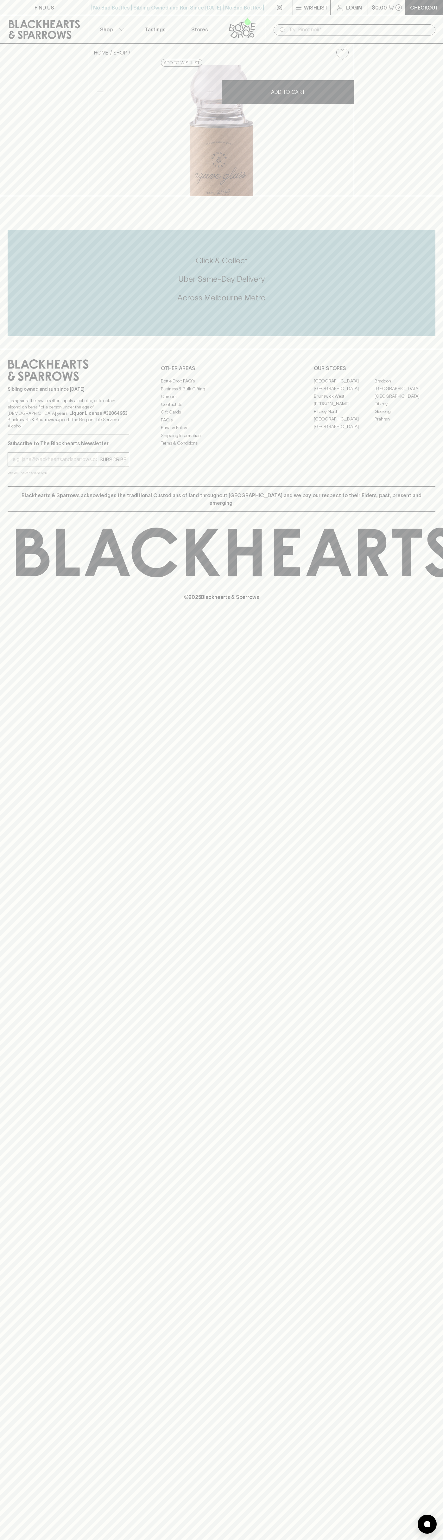 The image size is (443, 1540). Describe the element at coordinates (222, 420) in the screenshot. I see `a: FAQ's` at that location.